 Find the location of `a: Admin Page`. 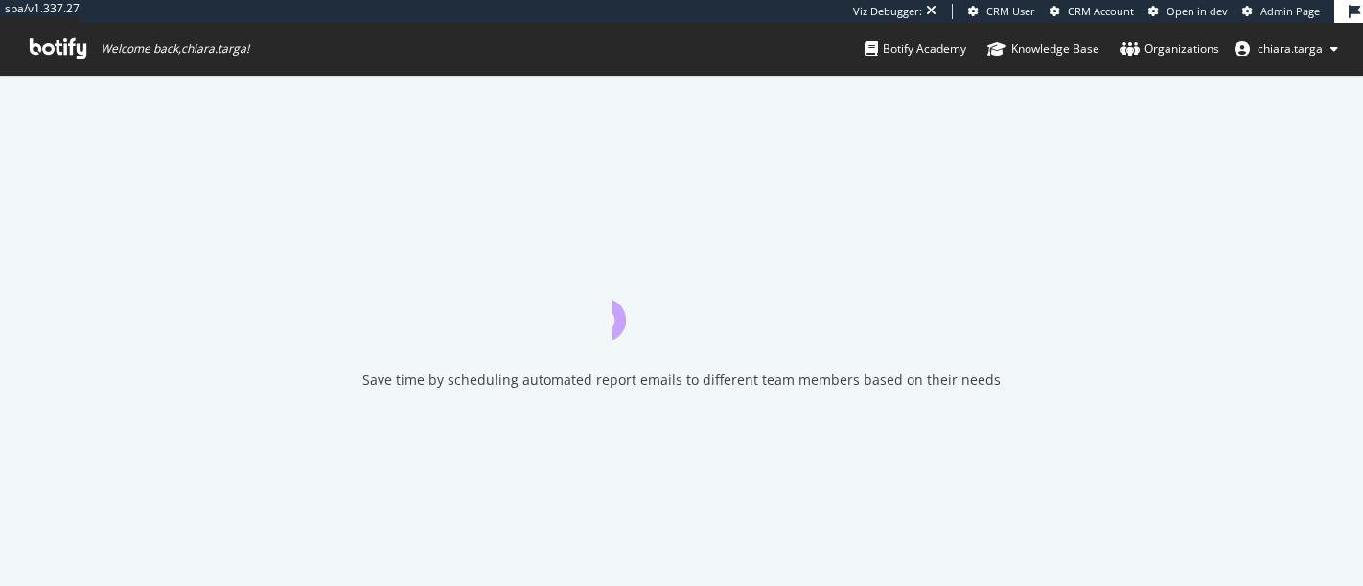

a: Admin Page is located at coordinates (1280, 11).